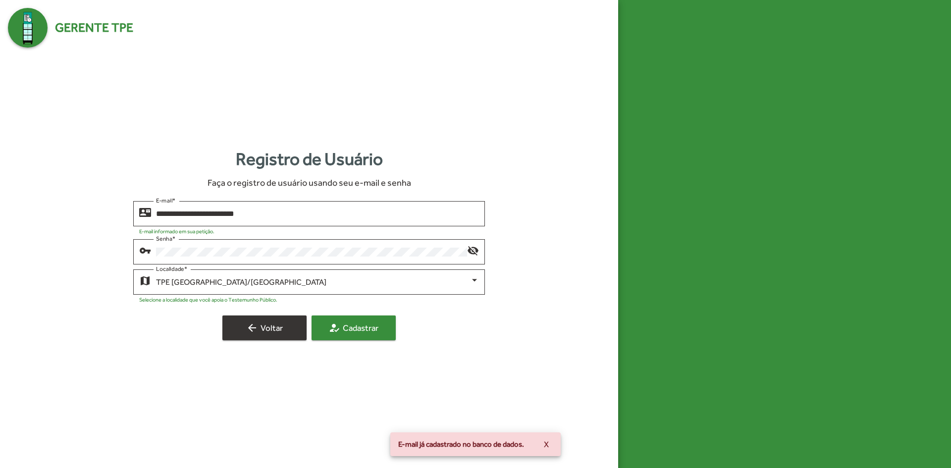 The width and height of the screenshot is (951, 468). What do you see at coordinates (177, 231) in the screenshot?
I see `mat-hint: E-mail informado em sua petição.` at bounding box center [177, 231].